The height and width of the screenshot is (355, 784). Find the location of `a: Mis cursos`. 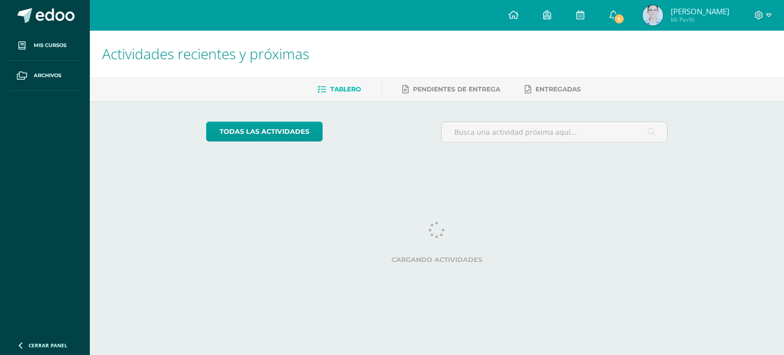

a: Mis cursos is located at coordinates (45, 45).